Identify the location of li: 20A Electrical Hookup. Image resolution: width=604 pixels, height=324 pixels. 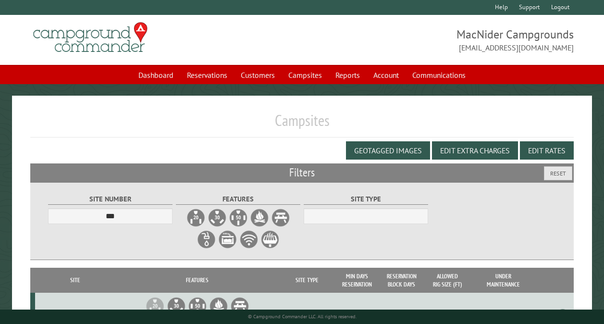
(155, 306).